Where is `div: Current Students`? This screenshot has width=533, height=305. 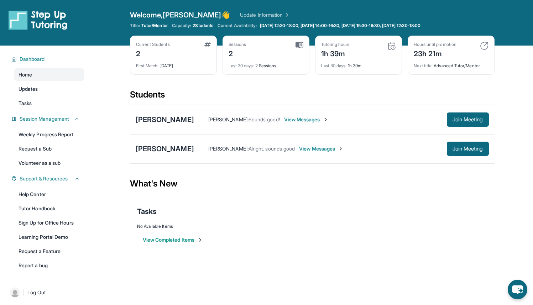 div: Current Students is located at coordinates (153, 44).